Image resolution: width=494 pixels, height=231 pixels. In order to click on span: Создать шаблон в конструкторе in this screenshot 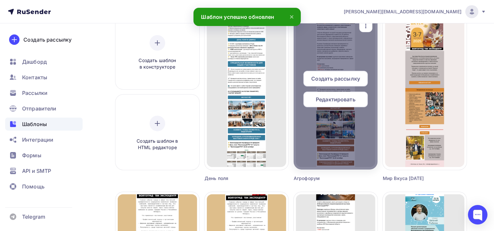, I will do `click(157, 64)`.